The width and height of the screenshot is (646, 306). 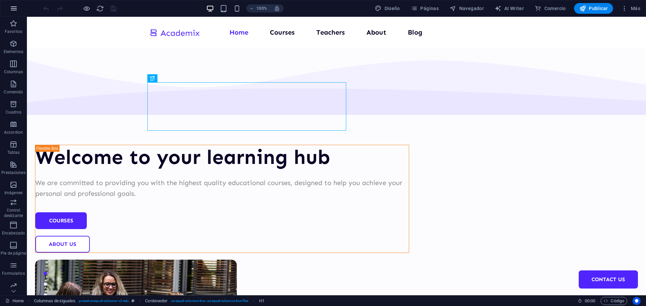 I want to click on nav: breadcrumb, so click(x=149, y=301).